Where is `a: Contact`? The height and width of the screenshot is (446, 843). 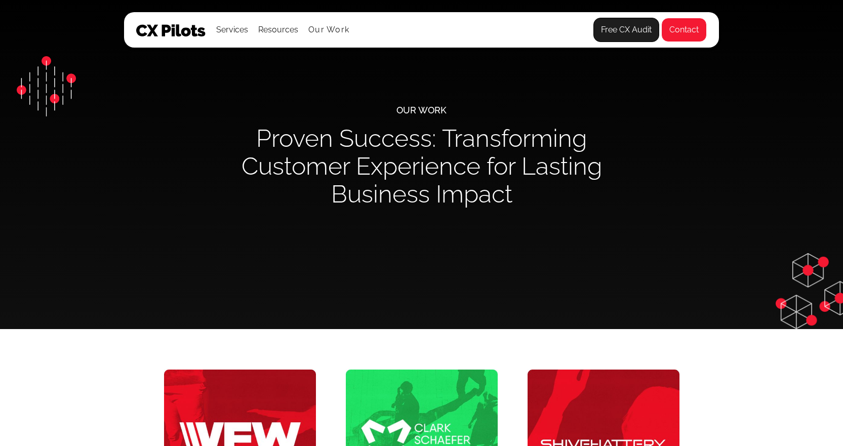 a: Contact is located at coordinates (684, 30).